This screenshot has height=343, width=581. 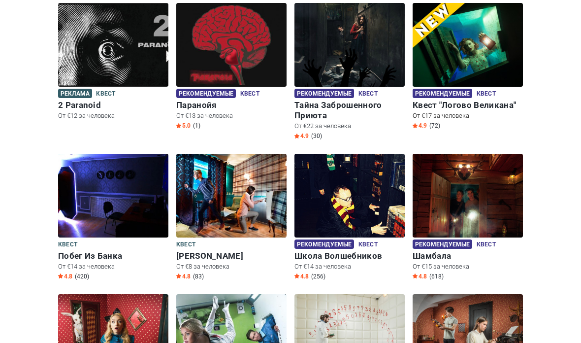 I want to click on a: Квест "Логово Великана" Рекомендуемые Квест Квест "Логово Великана" От €17 за человека Star4.9 (72), so click(x=468, y=67).